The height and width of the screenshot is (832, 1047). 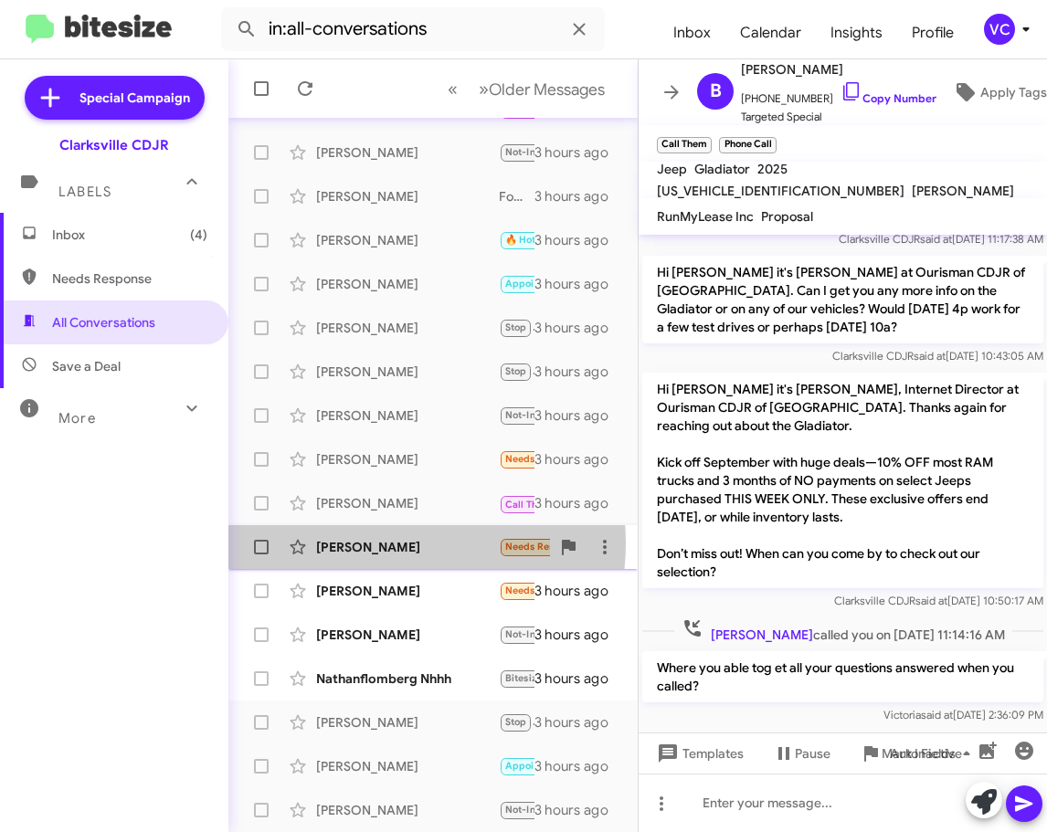 What do you see at coordinates (698, 754) in the screenshot?
I see `span: Templates` at bounding box center [698, 754].